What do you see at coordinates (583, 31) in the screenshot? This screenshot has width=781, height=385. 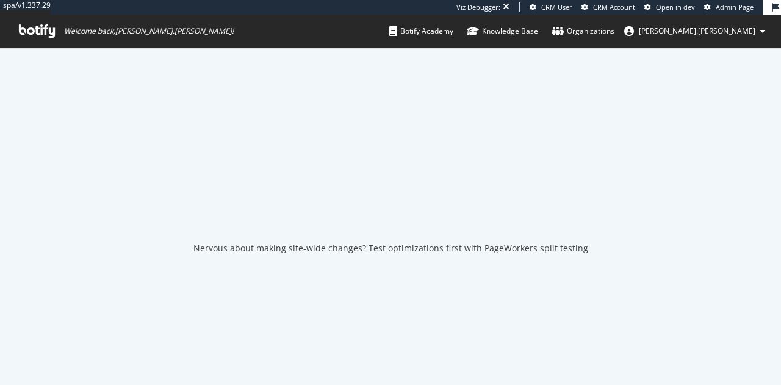 I see `div: Organizations` at bounding box center [583, 31].